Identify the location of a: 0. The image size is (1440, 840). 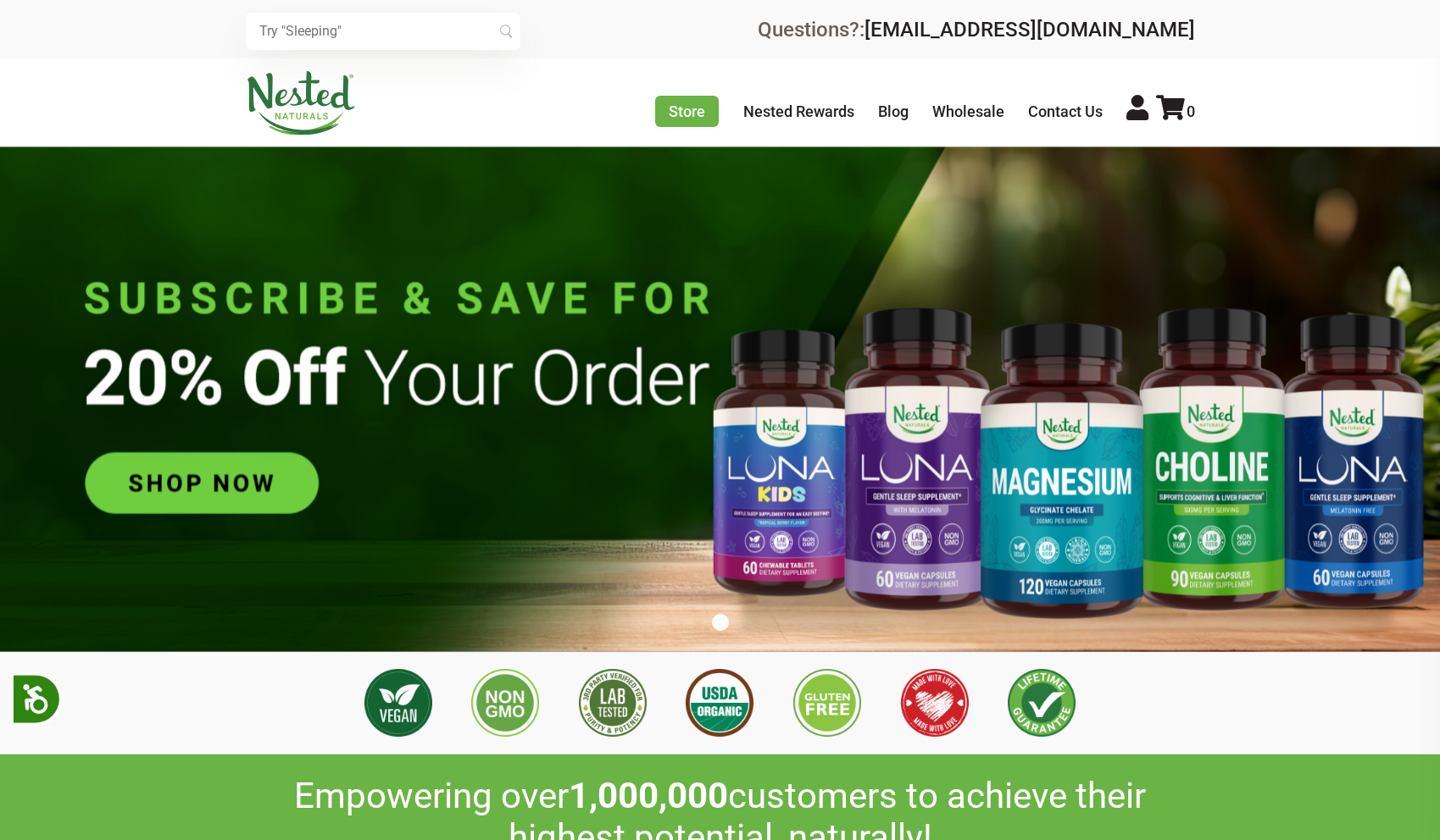
(1175, 111).